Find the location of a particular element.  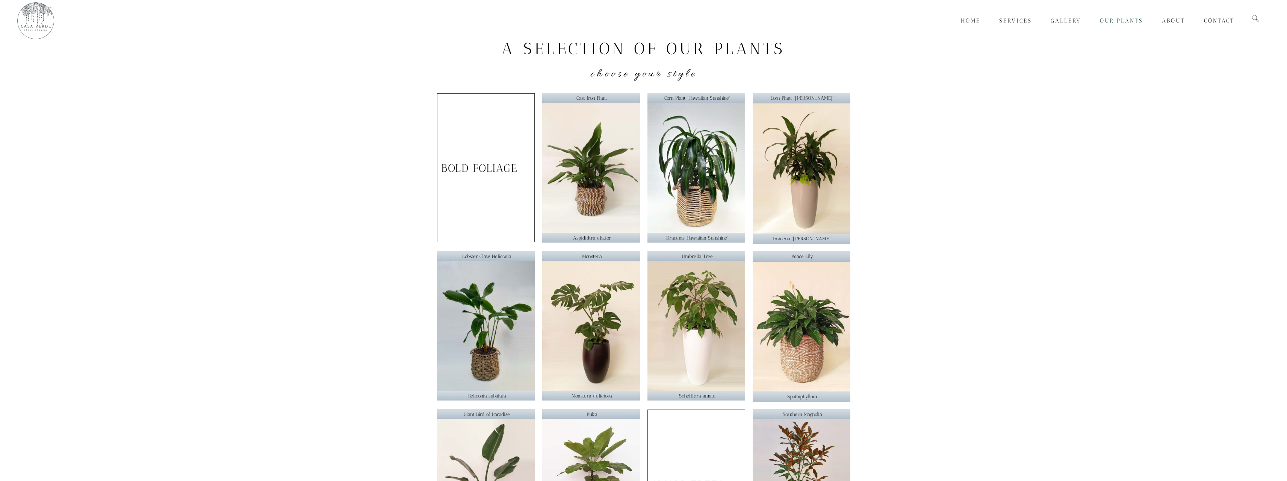

span: Puka is located at coordinates (592, 414).